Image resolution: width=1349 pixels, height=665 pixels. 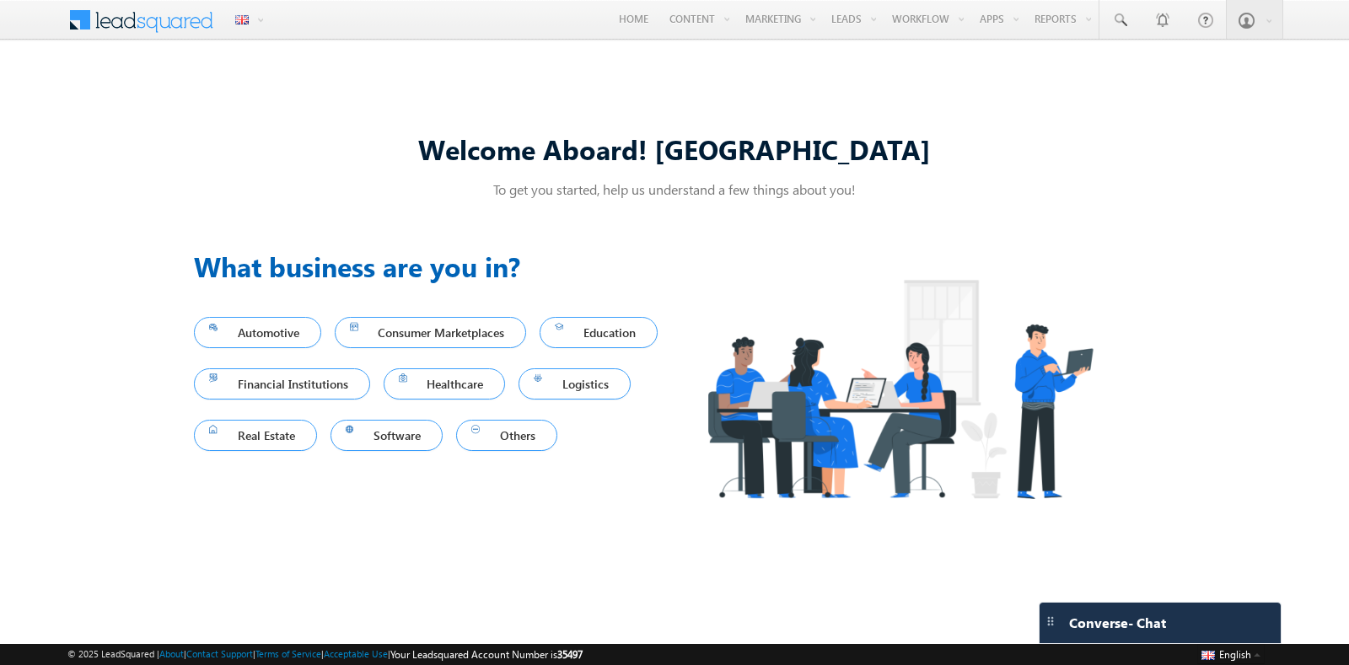 What do you see at coordinates (356, 653) in the screenshot?
I see `a: Acceptable Use` at bounding box center [356, 653].